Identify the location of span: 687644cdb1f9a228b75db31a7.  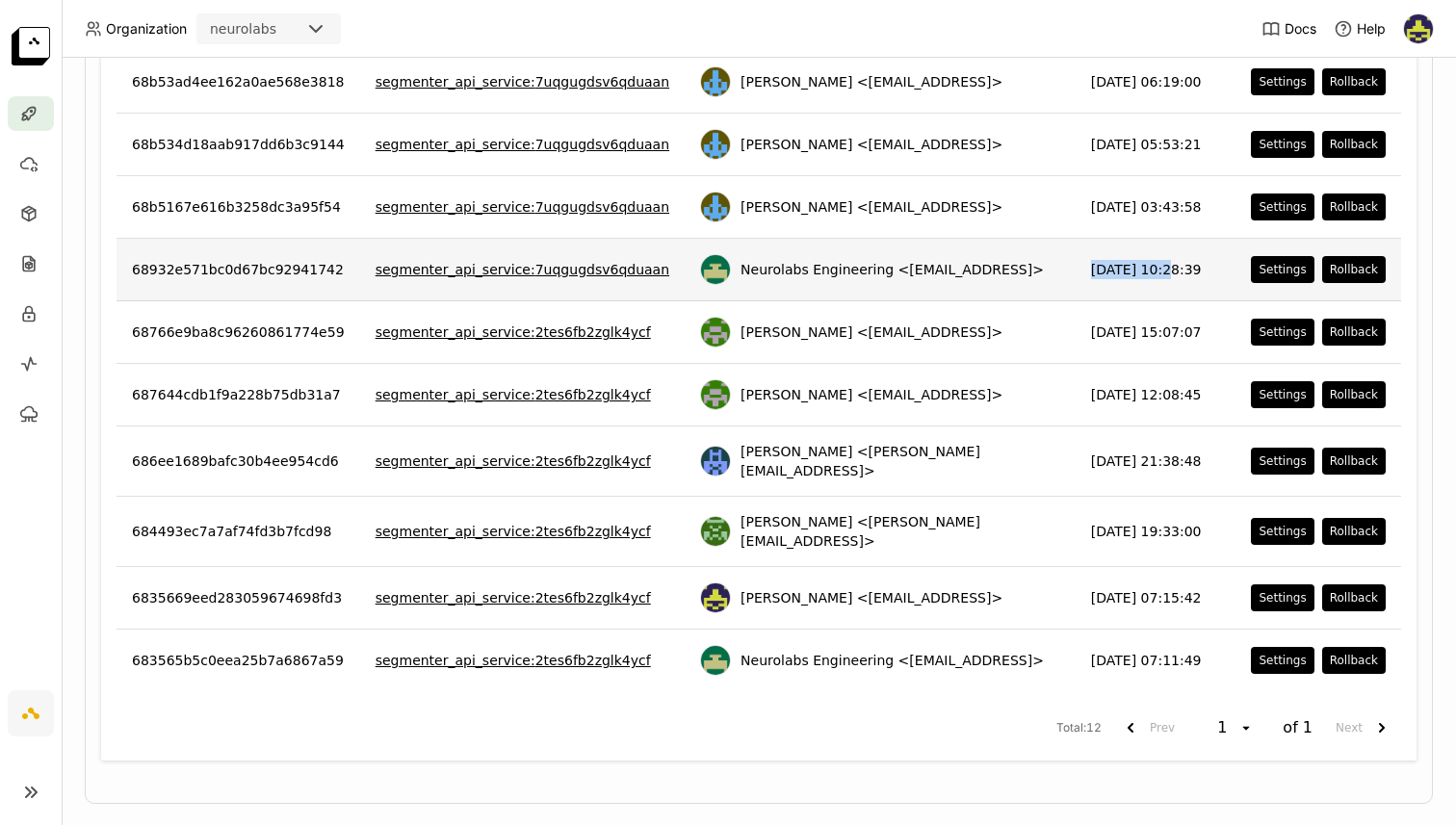
(236, 395).